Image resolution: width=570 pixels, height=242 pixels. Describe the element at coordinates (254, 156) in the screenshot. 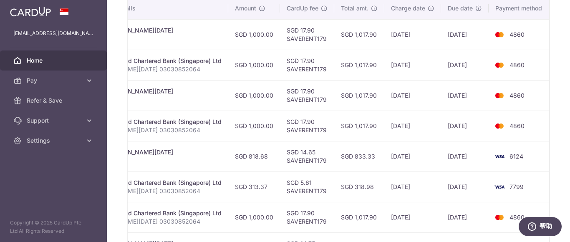

I see `td: SGD 818.68` at that location.